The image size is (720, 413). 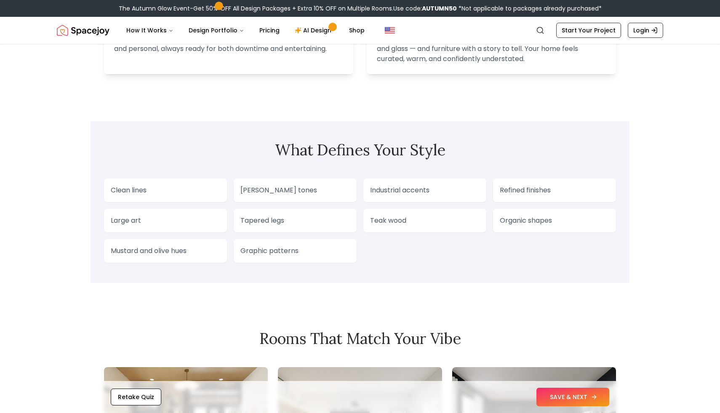 I want to click on p: Graphic patterns, so click(x=295, y=251).